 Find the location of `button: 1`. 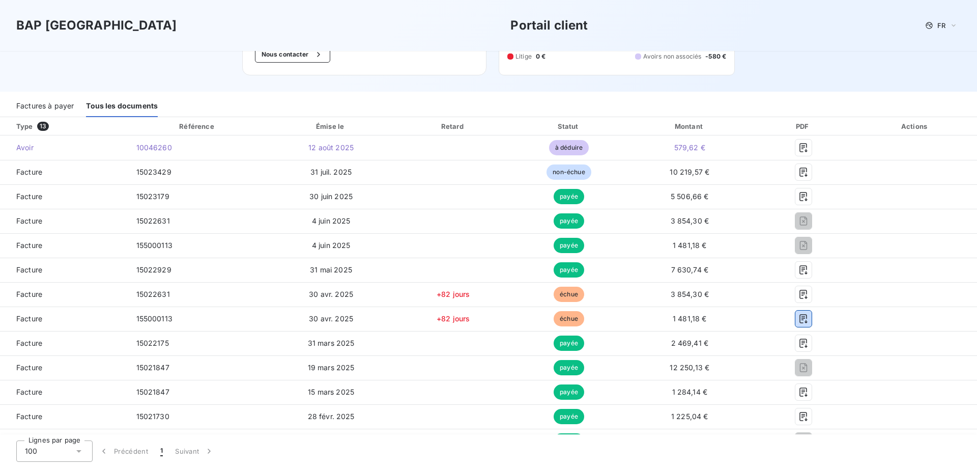

button: 1 is located at coordinates (161, 451).